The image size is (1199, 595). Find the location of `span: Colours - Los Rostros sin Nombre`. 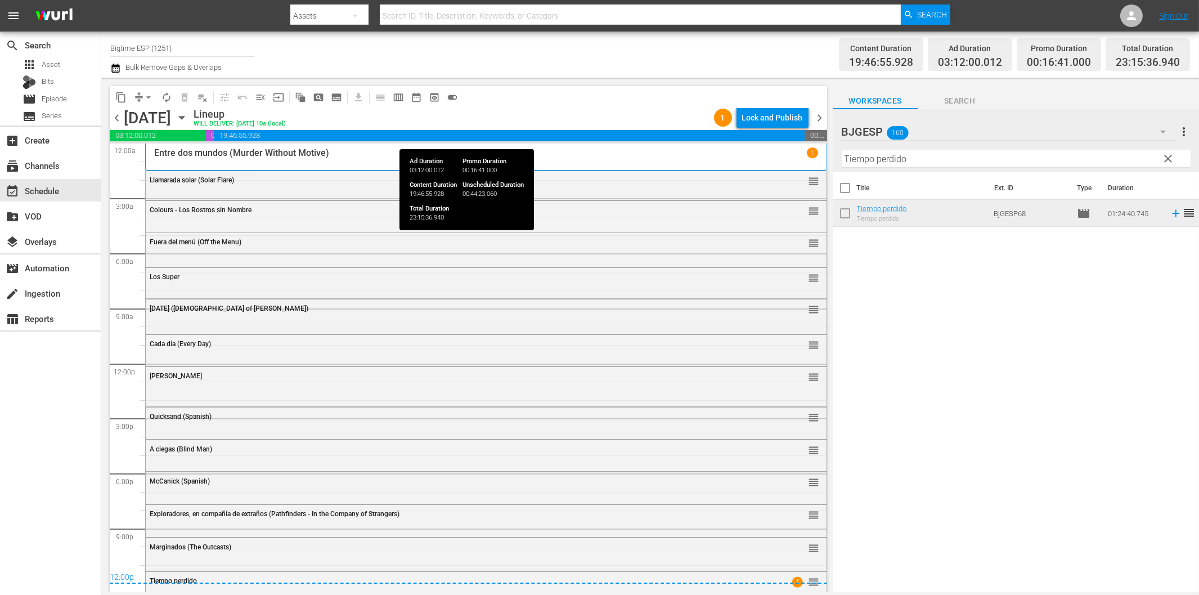

span: Colours - Los Rostros sin Nombre is located at coordinates (200, 210).